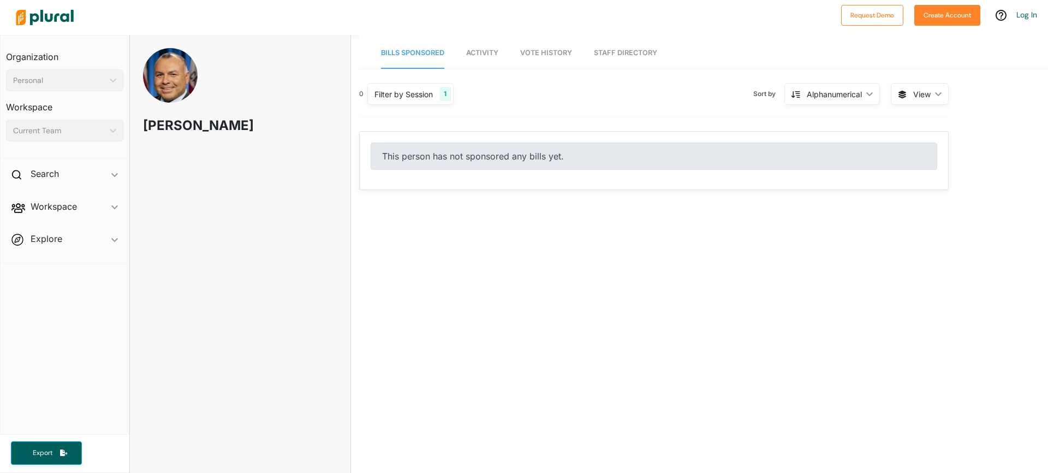 The height and width of the screenshot is (473, 1048). Describe the element at coordinates (768, 94) in the screenshot. I see `span: Sort by` at that location.